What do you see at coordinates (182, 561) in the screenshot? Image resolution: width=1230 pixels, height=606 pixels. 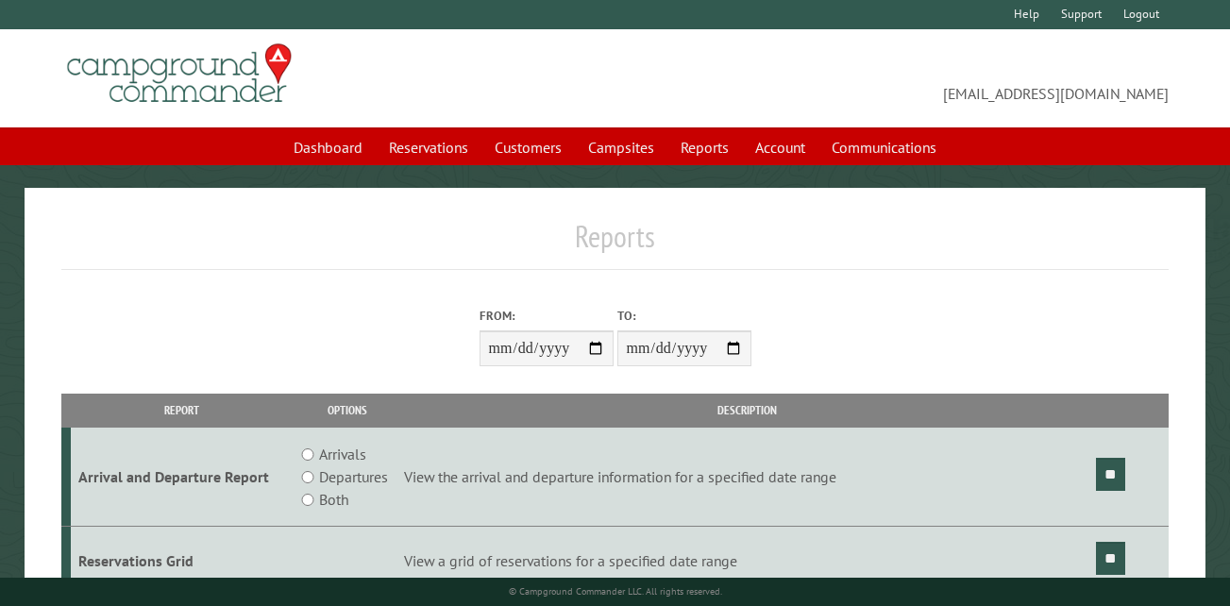 I see `td: Reservations Grid` at bounding box center [182, 561].